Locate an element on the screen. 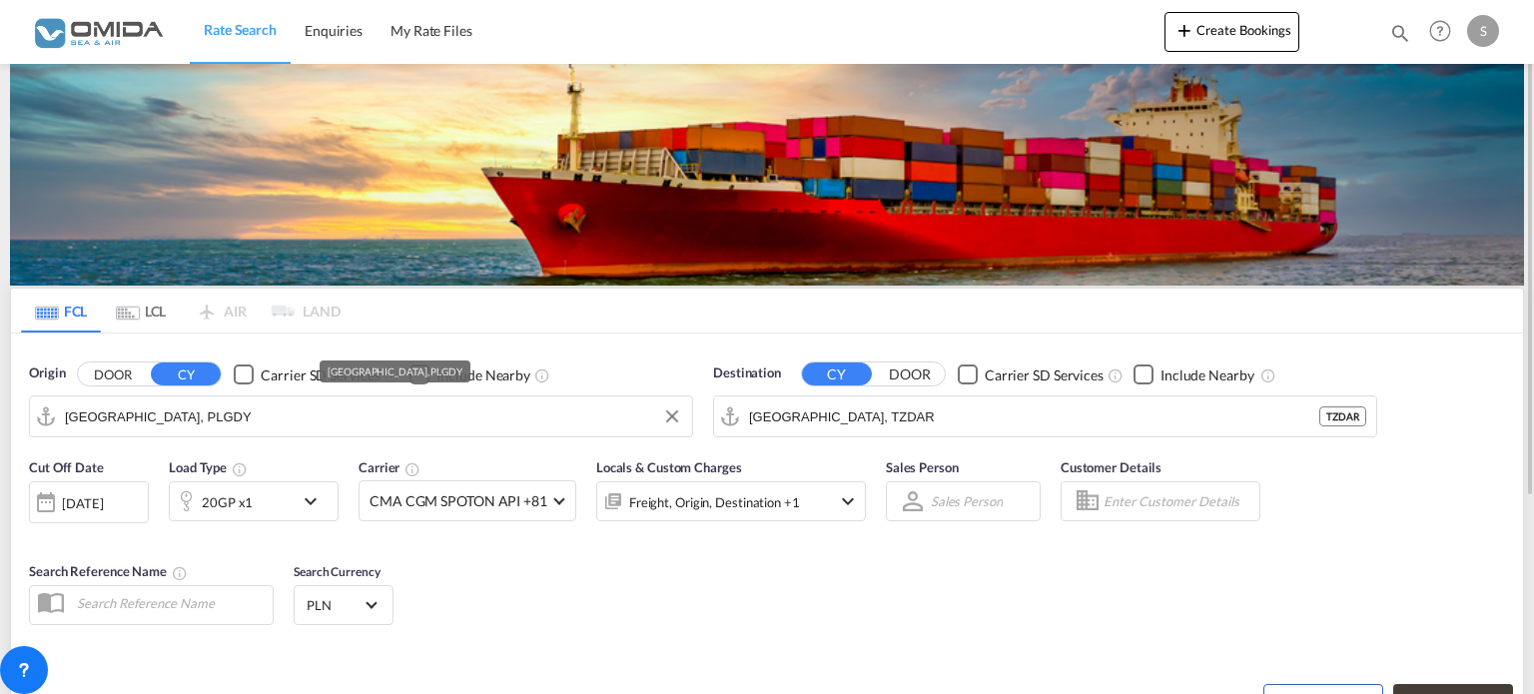  md-icon: icon-information-outline is located at coordinates (240, 469).